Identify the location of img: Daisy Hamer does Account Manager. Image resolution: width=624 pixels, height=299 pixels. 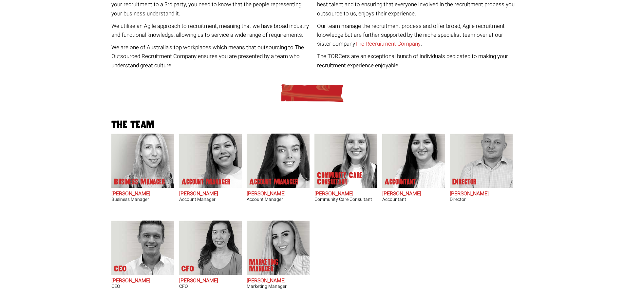
(278, 160).